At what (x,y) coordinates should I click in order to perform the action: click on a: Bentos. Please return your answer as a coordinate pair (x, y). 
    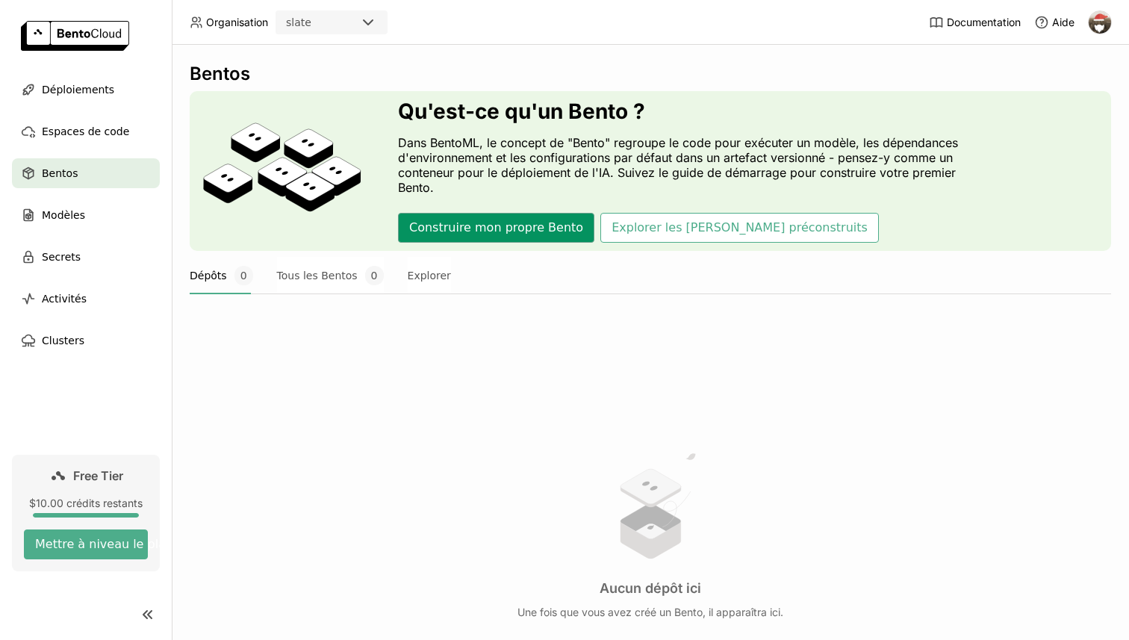
    Looking at the image, I should click on (86, 173).